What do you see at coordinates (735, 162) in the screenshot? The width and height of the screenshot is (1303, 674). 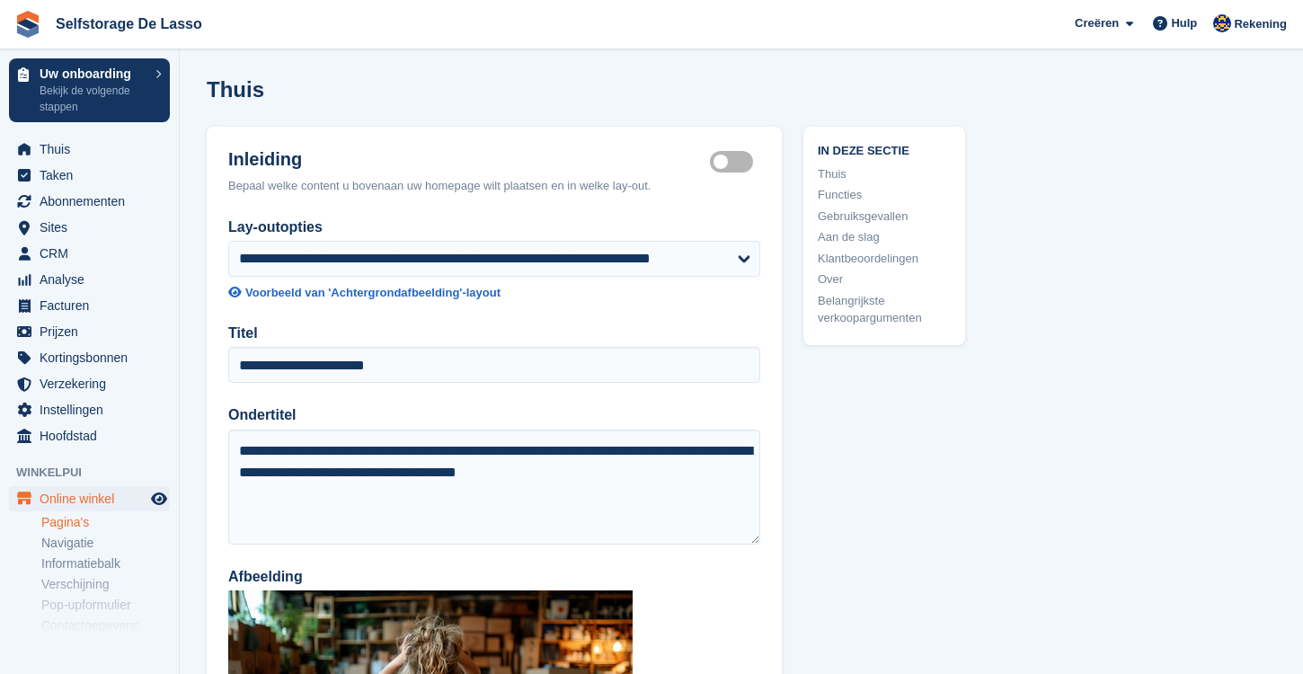 I see `label: Hero section active` at bounding box center [735, 162].